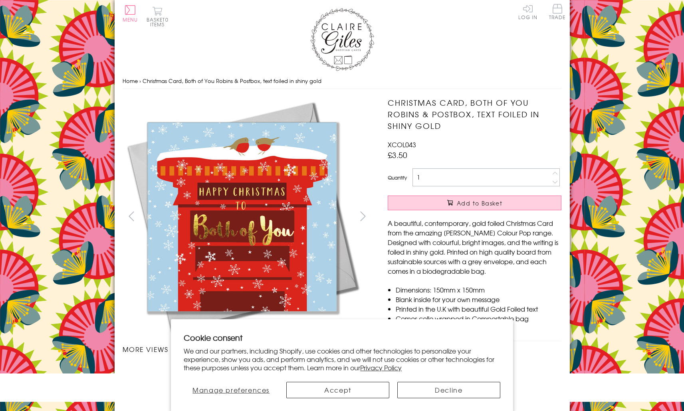  I want to click on button: Add to Basket, so click(474, 203).